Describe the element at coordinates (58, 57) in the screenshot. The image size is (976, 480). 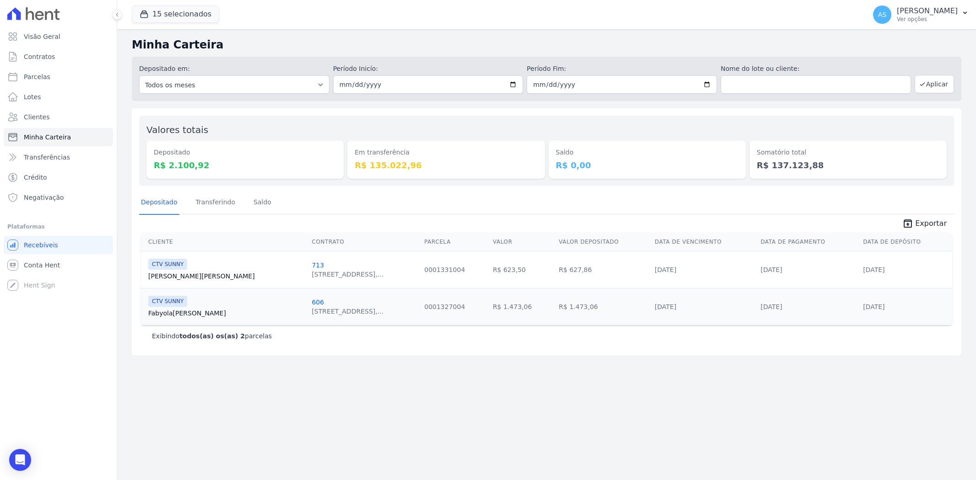
I see `a: Contratos` at that location.